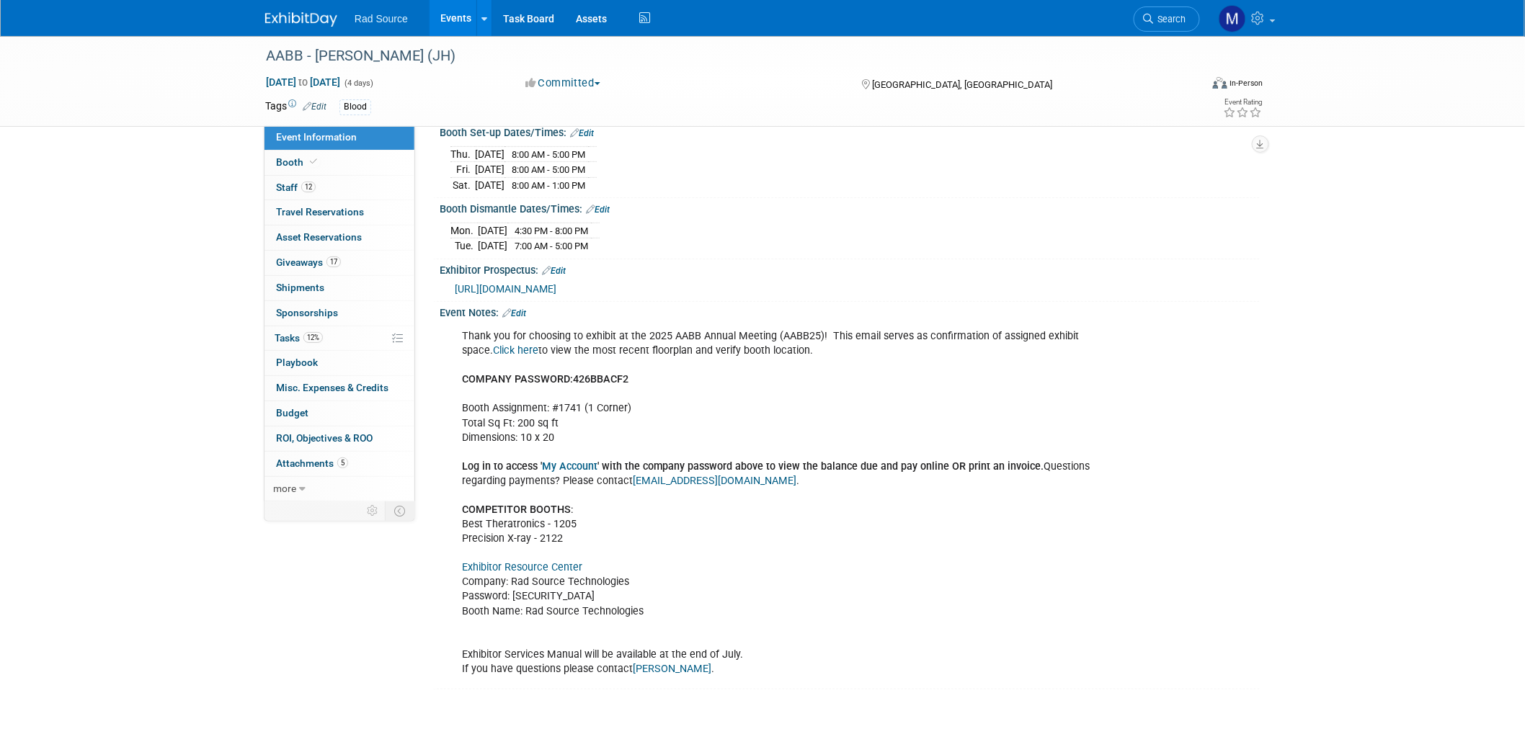 The height and width of the screenshot is (729, 1525). Describe the element at coordinates (295, 187) in the screenshot. I see `span: Staff` at that location.